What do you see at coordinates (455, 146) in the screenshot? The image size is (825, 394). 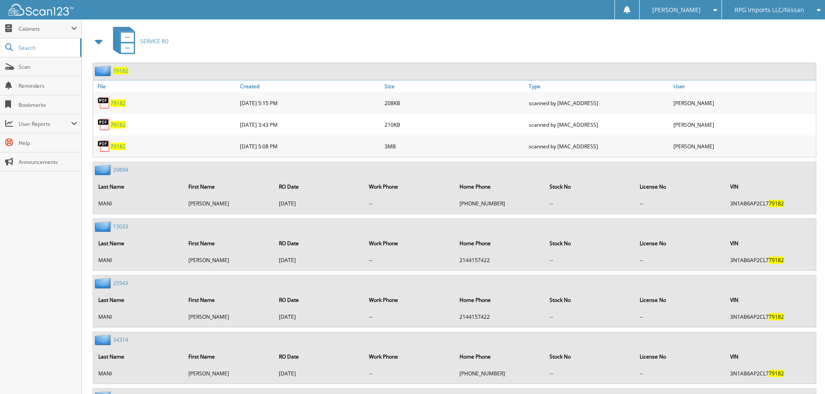 I see `div: 3MB` at bounding box center [455, 146].